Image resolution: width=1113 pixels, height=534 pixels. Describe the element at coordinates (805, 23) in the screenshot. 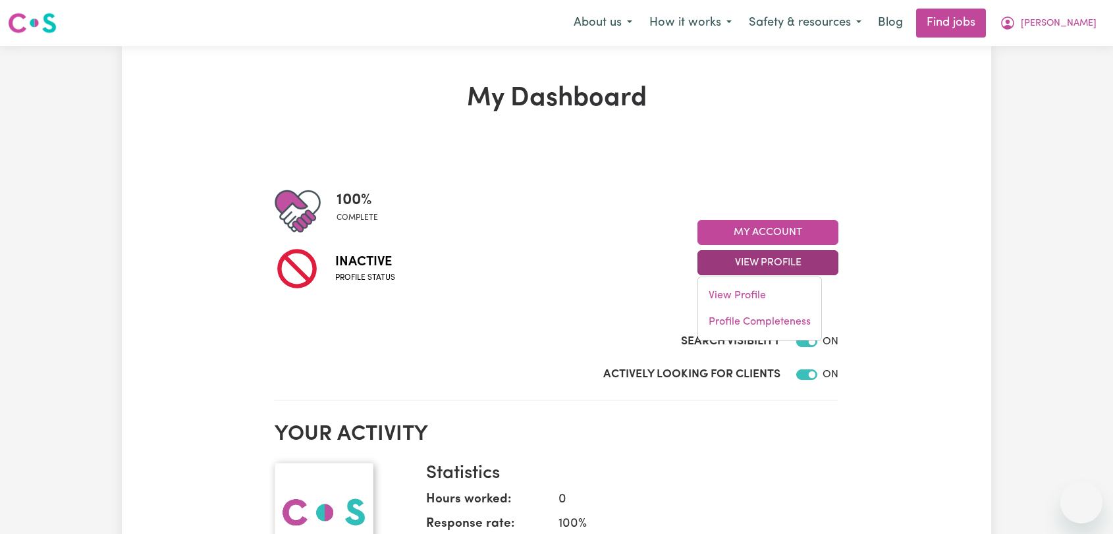

I see `button: Safety & resources` at that location.